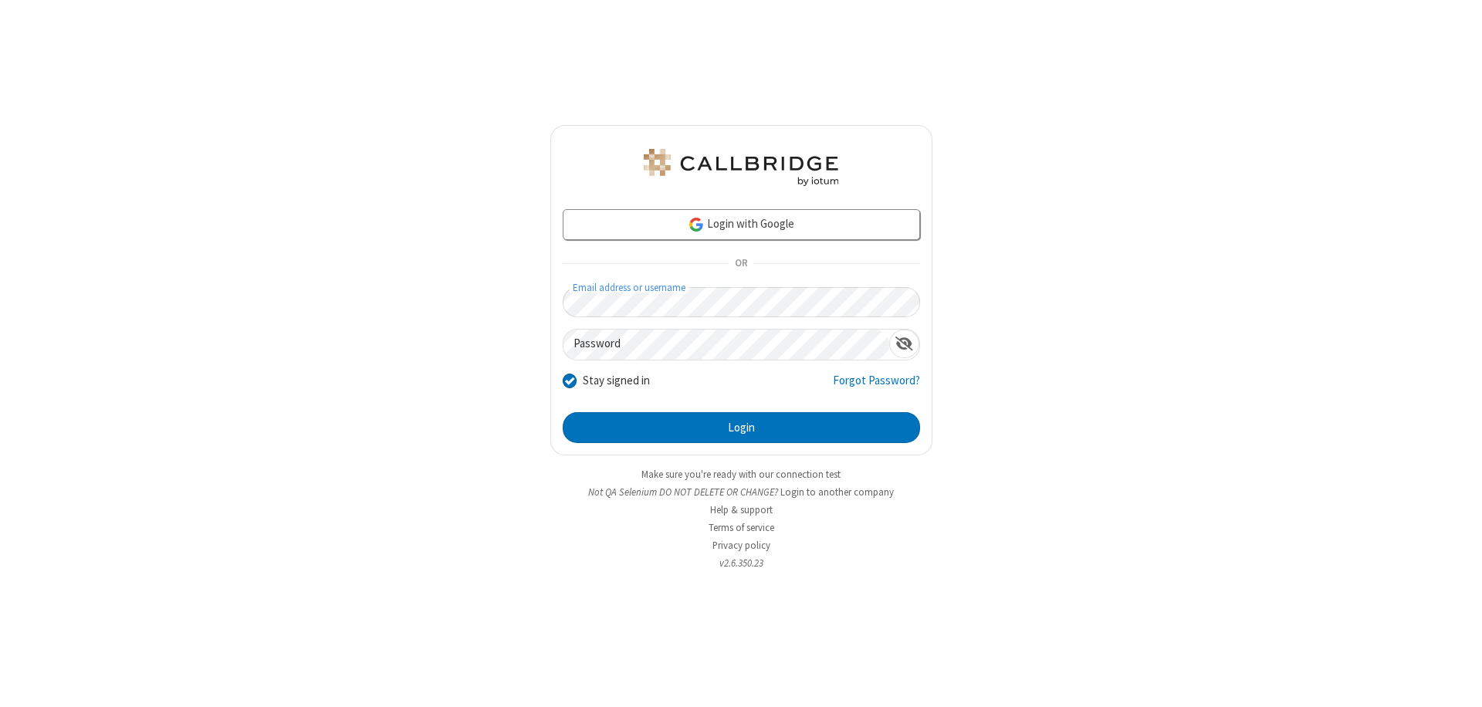  Describe the element at coordinates (741, 302) in the screenshot. I see `input: Email address or username` at that location.